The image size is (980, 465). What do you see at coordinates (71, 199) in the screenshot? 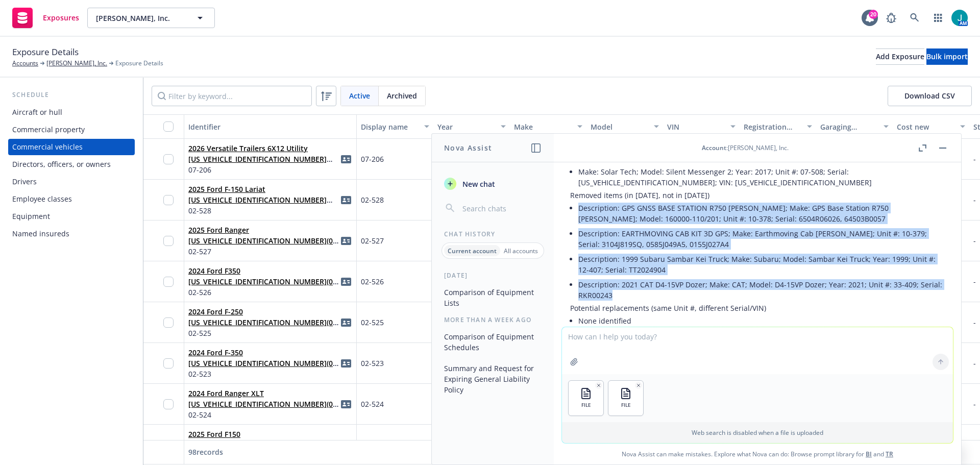
I see `a: Employee classes` at bounding box center [71, 199].